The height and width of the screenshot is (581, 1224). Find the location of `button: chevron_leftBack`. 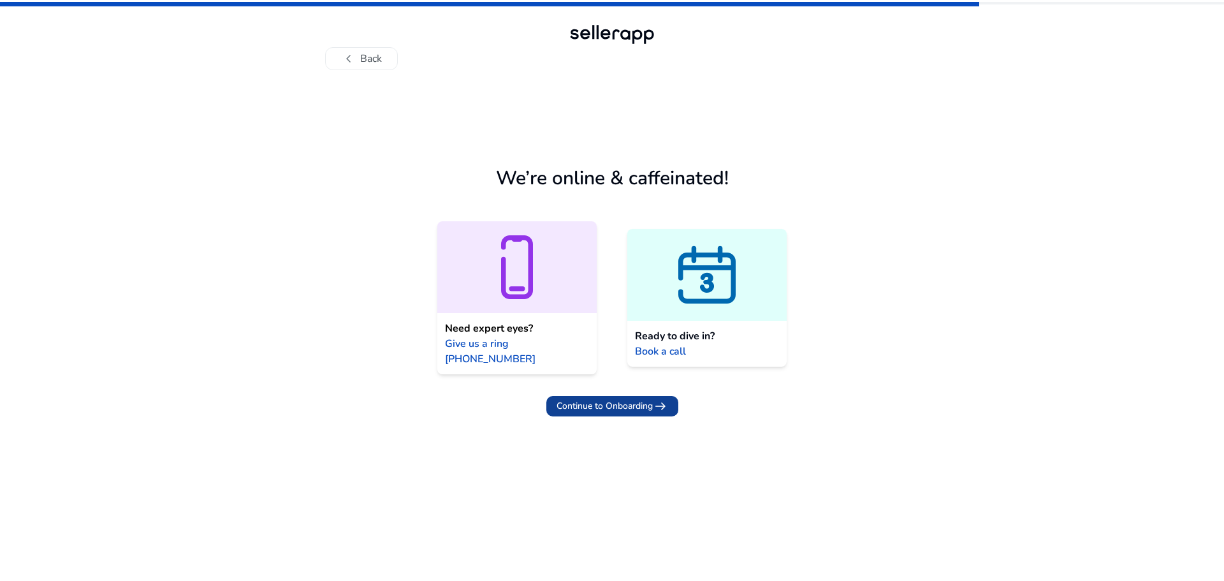

button: chevron_leftBack is located at coordinates (361, 59).